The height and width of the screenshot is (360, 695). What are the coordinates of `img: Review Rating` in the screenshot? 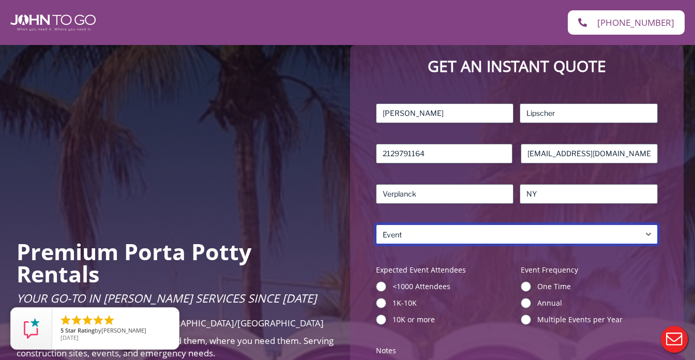 It's located at (32, 328).